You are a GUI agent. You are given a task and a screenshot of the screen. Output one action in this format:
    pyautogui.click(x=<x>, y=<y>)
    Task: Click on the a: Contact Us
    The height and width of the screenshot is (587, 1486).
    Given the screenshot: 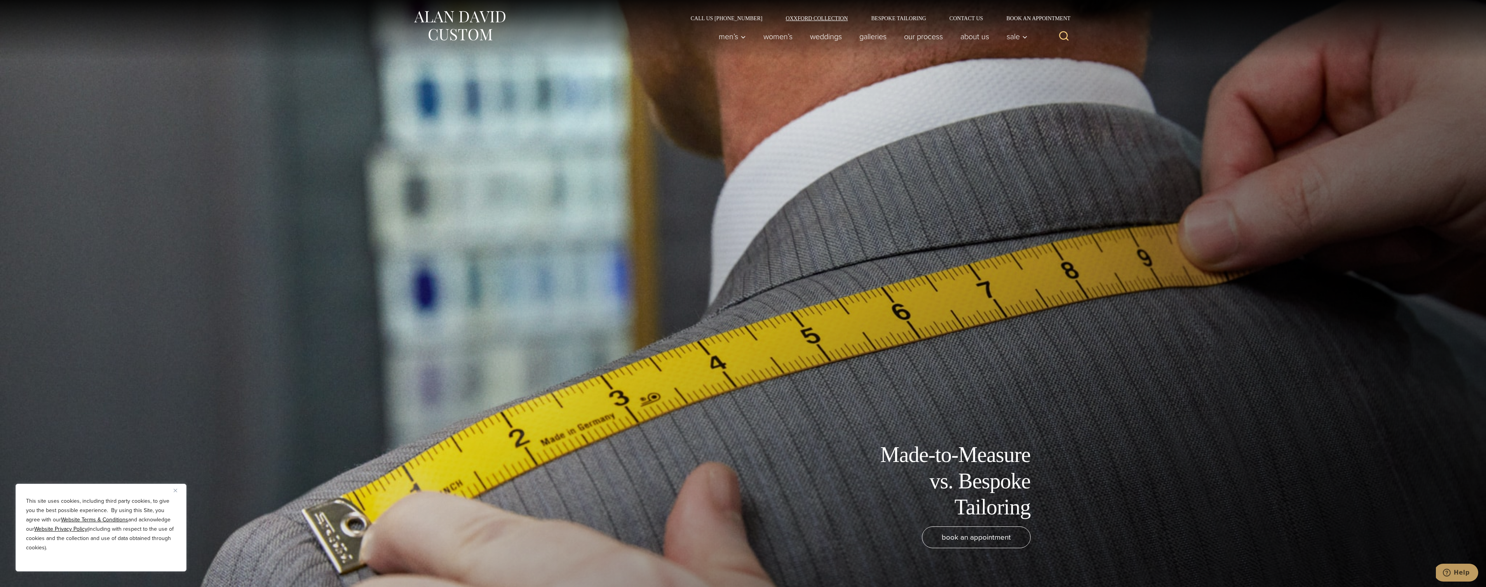 What is the action you would take?
    pyautogui.click(x=966, y=18)
    